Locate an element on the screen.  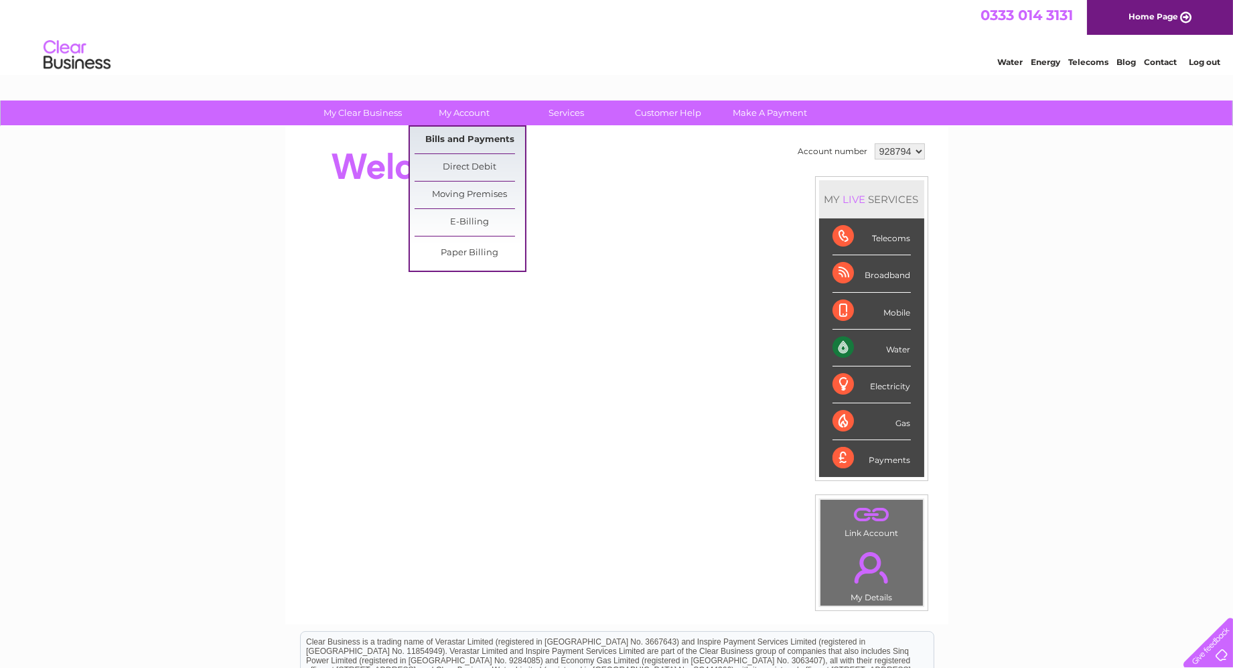
div: MY SERVICES is located at coordinates (872, 199).